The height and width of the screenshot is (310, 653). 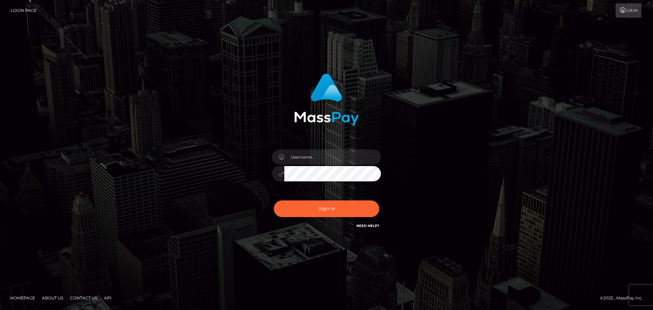 What do you see at coordinates (23, 11) in the screenshot?
I see `a: Login Page` at bounding box center [23, 11].